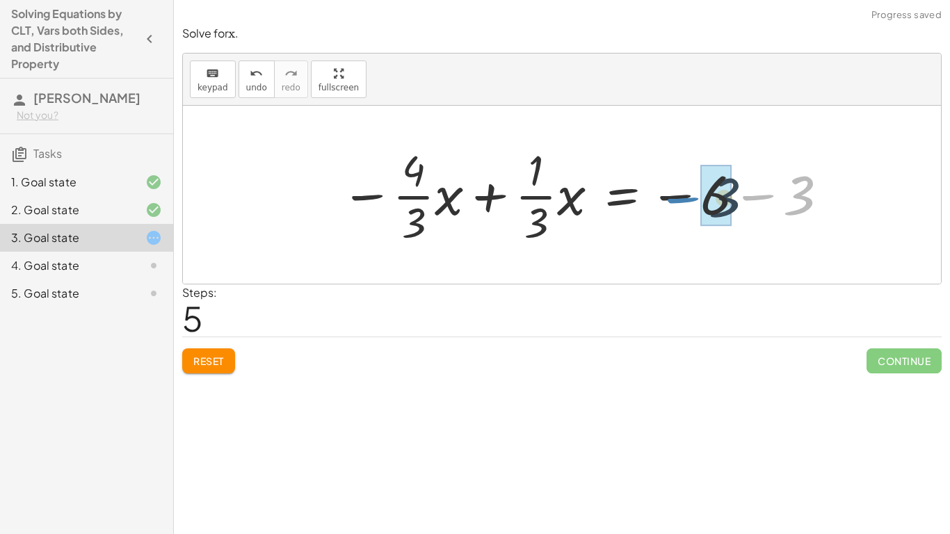 This screenshot has width=950, height=534. What do you see at coordinates (67, 182) in the screenshot?
I see `div: 1. Goal state` at bounding box center [67, 182].